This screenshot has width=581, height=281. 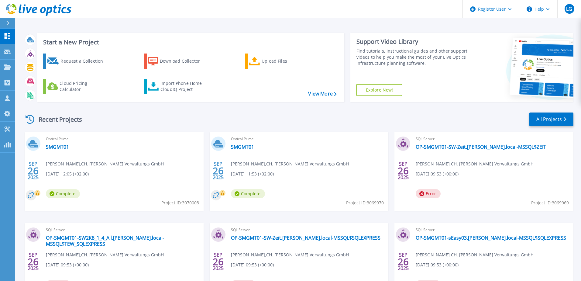 What do you see at coordinates (570, 9) in the screenshot?
I see `span: LG` at bounding box center [570, 9].